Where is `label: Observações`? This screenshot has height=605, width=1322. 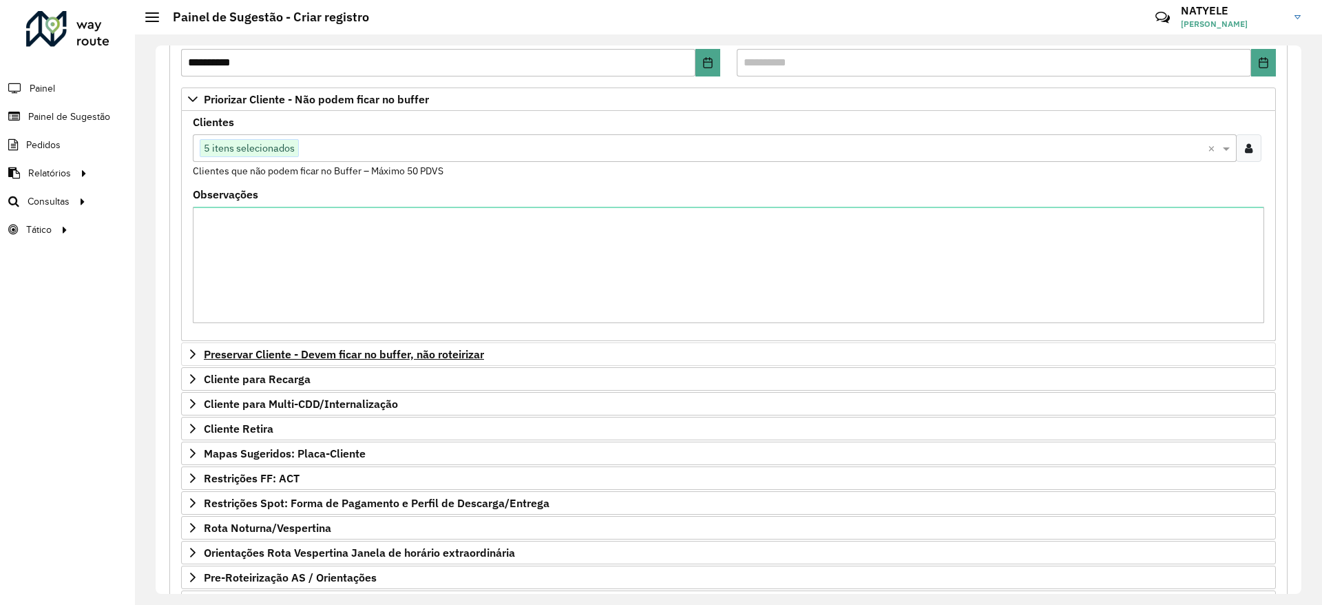
label: Observações is located at coordinates (225, 194).